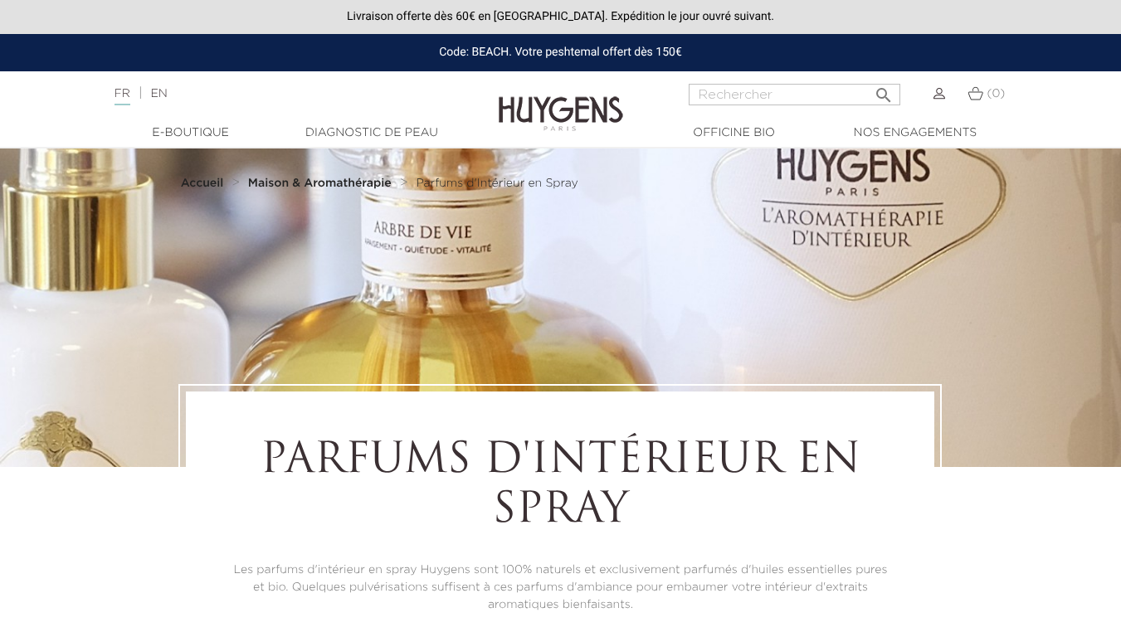 This screenshot has width=1121, height=637. I want to click on a: Parfums d'Intérieur en Spray, so click(496, 183).